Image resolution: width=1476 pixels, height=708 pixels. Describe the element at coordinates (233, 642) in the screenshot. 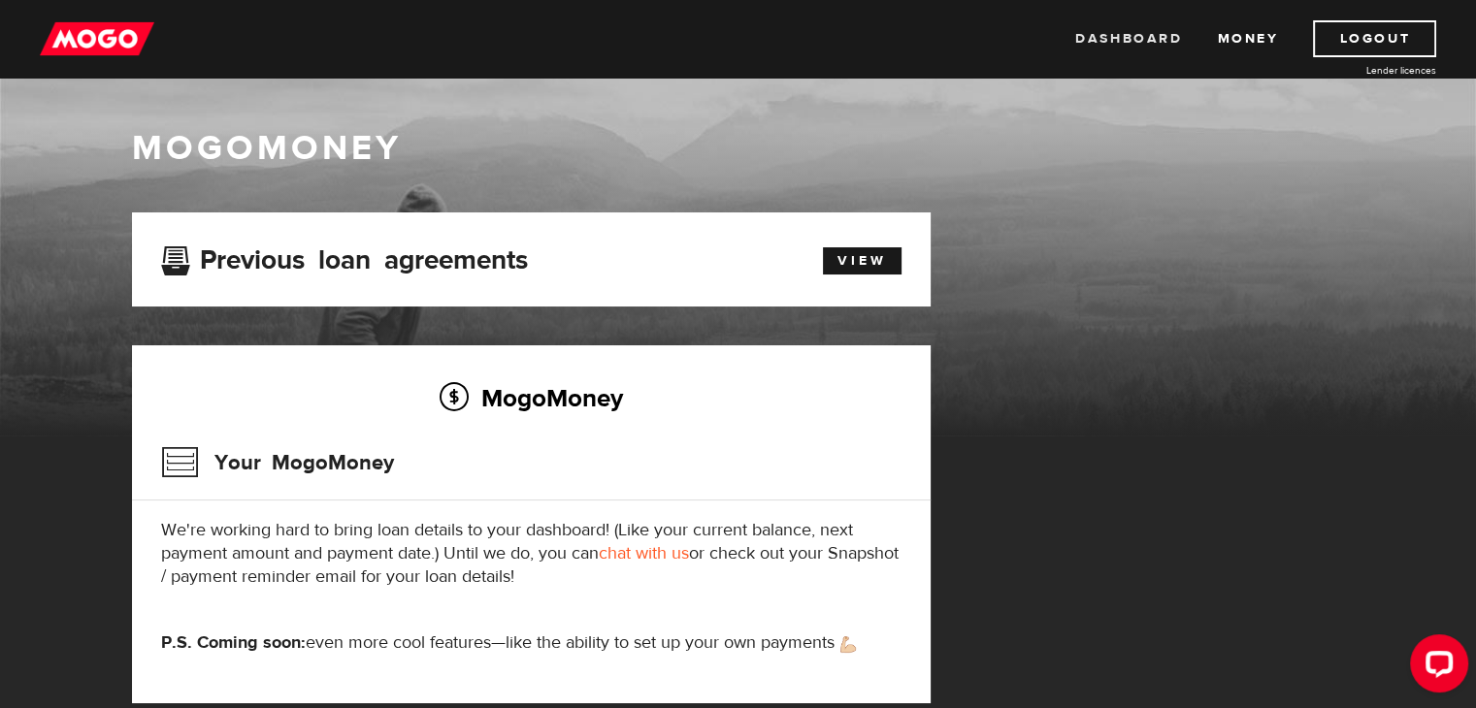

I see `strong: P.S. Coming soon:` at that location.